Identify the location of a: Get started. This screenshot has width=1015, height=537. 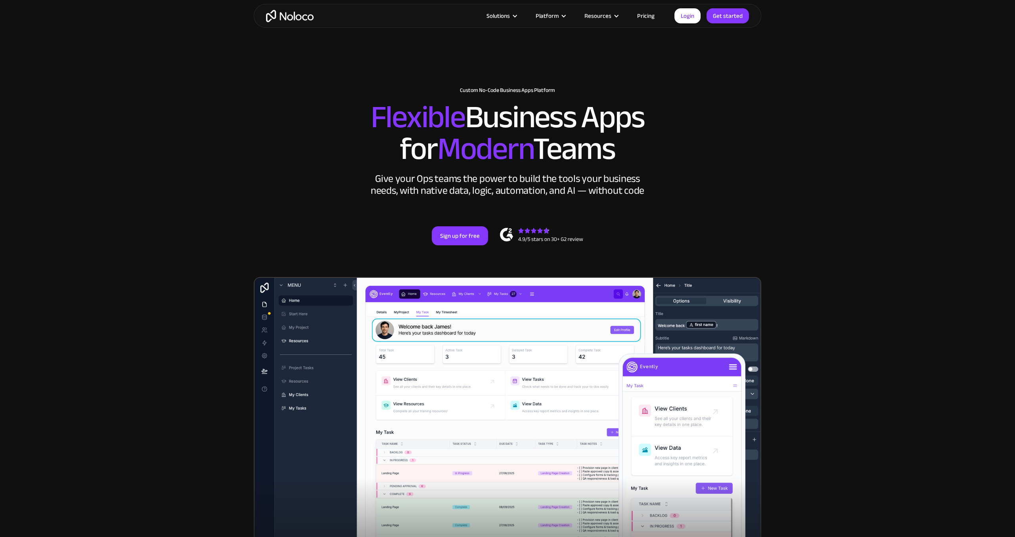
(728, 16).